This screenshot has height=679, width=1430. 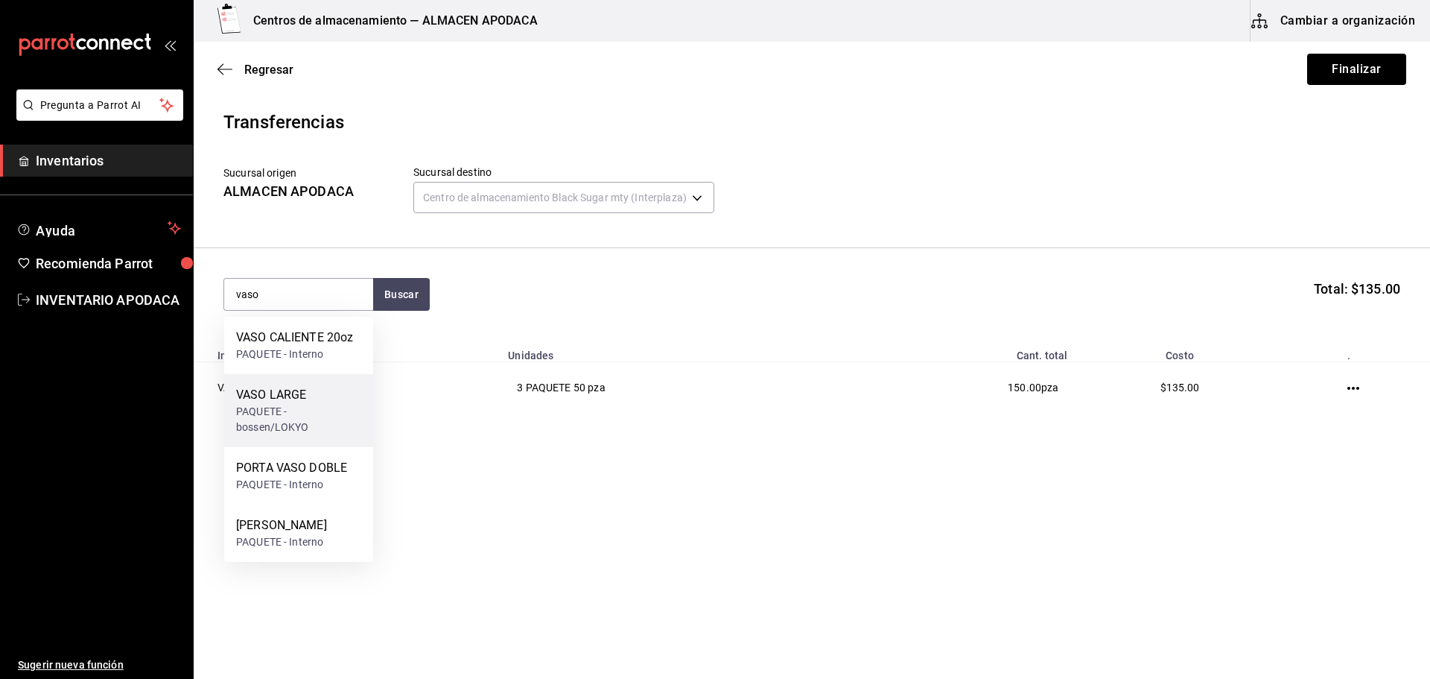 I want to click on span: Ayuda, so click(x=98, y=228).